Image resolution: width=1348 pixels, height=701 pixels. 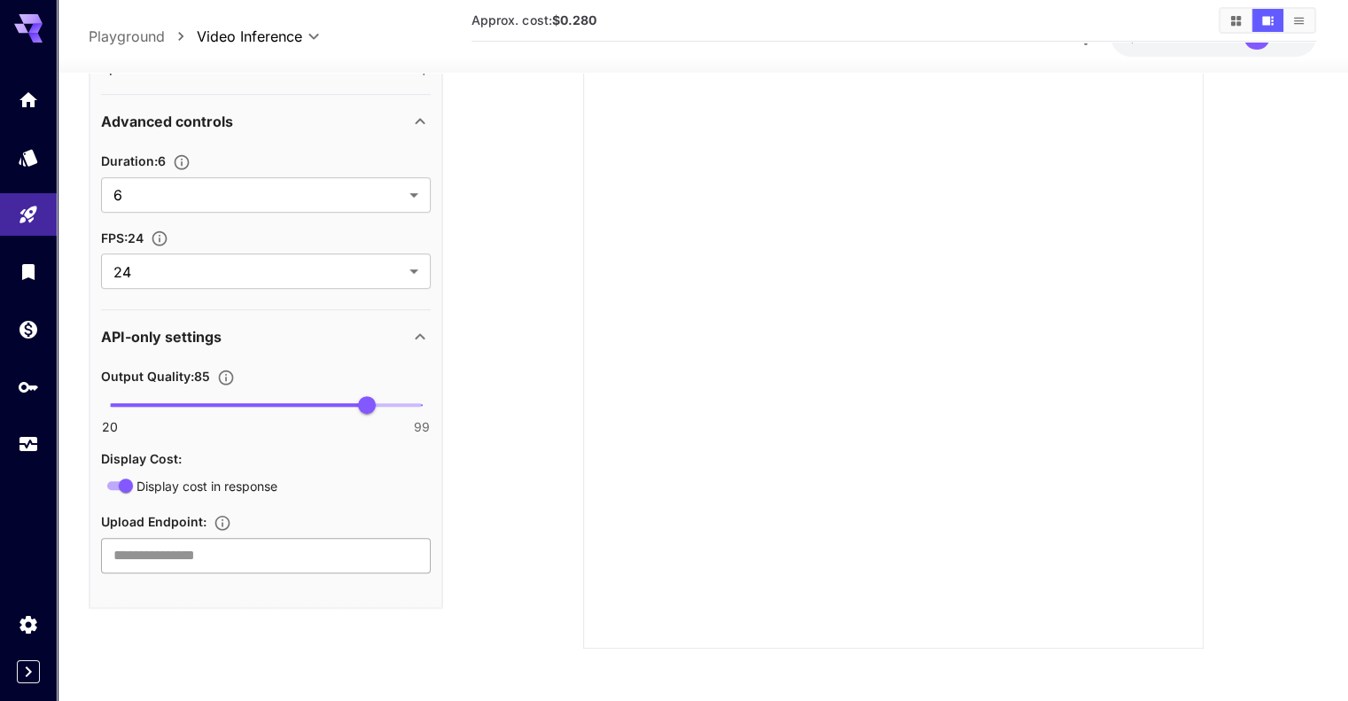 What do you see at coordinates (182, 162) in the screenshot?
I see `button: Set the number of duration` at bounding box center [182, 162].